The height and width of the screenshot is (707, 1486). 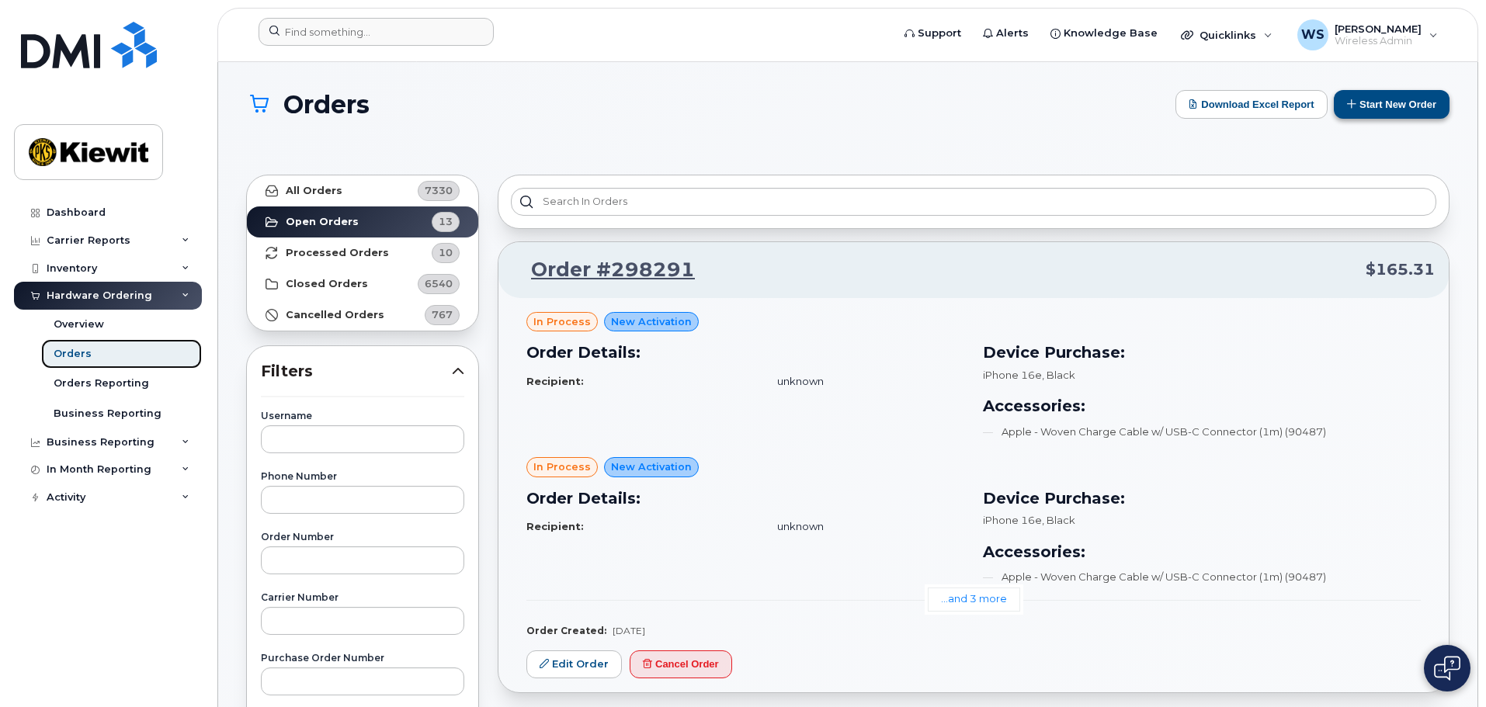 What do you see at coordinates (1391, 104) in the screenshot?
I see `button: Start New Order` at bounding box center [1391, 104].